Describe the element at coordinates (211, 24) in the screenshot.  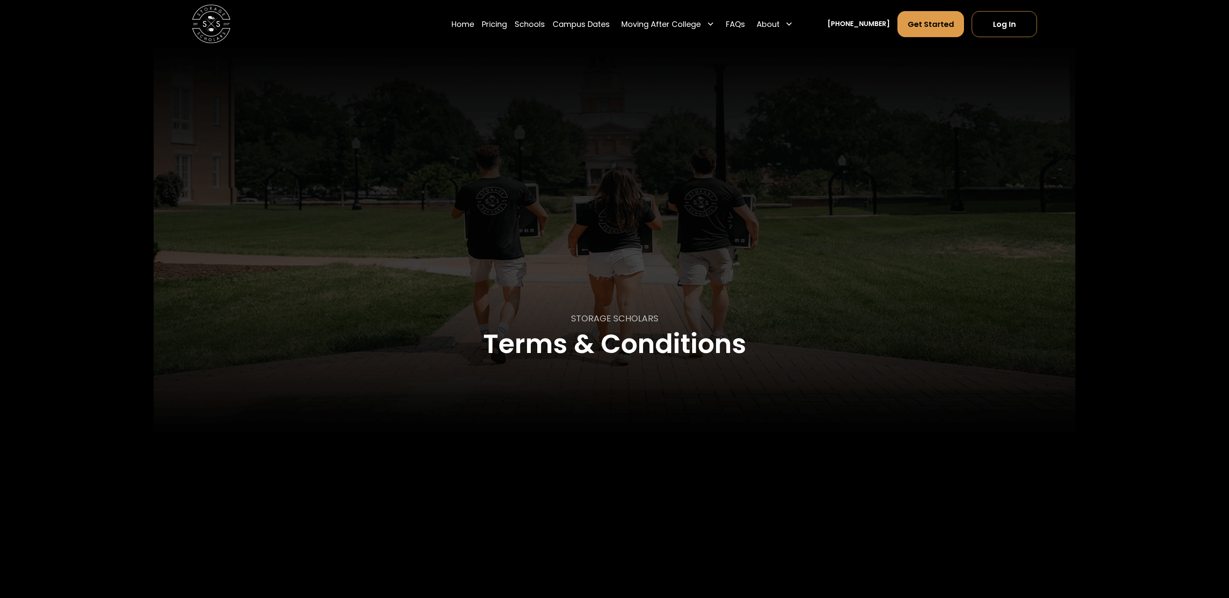
I see `img: Storage Scholars main logo` at that location.